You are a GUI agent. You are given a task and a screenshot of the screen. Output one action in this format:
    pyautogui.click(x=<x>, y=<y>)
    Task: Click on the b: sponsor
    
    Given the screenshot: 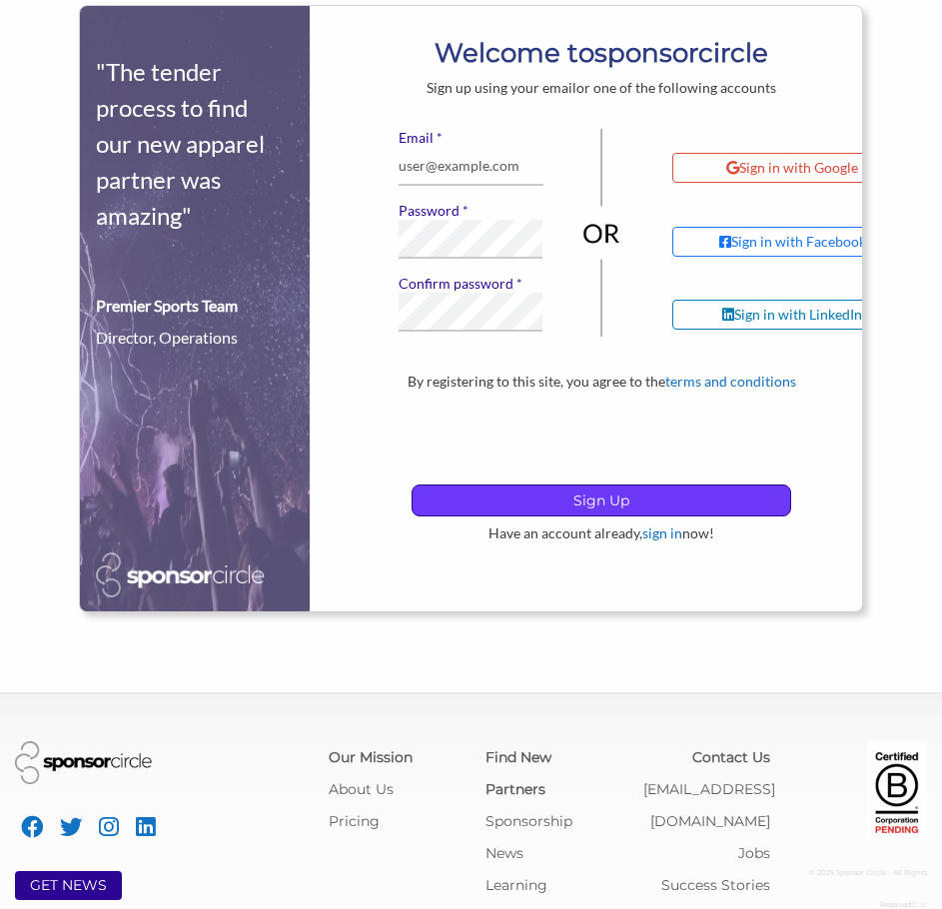 What is the action you would take?
    pyautogui.click(x=646, y=53)
    